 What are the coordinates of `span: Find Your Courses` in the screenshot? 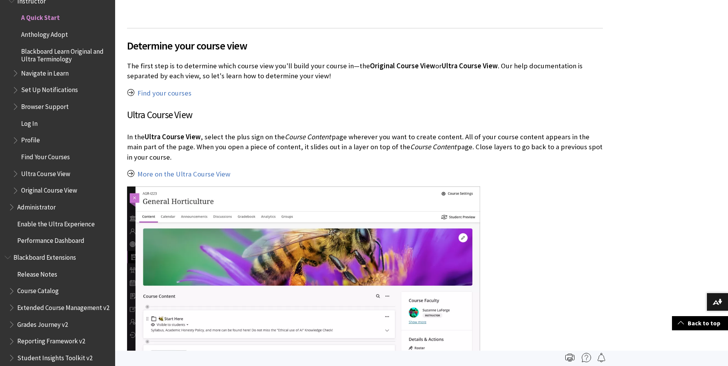 It's located at (45, 155).